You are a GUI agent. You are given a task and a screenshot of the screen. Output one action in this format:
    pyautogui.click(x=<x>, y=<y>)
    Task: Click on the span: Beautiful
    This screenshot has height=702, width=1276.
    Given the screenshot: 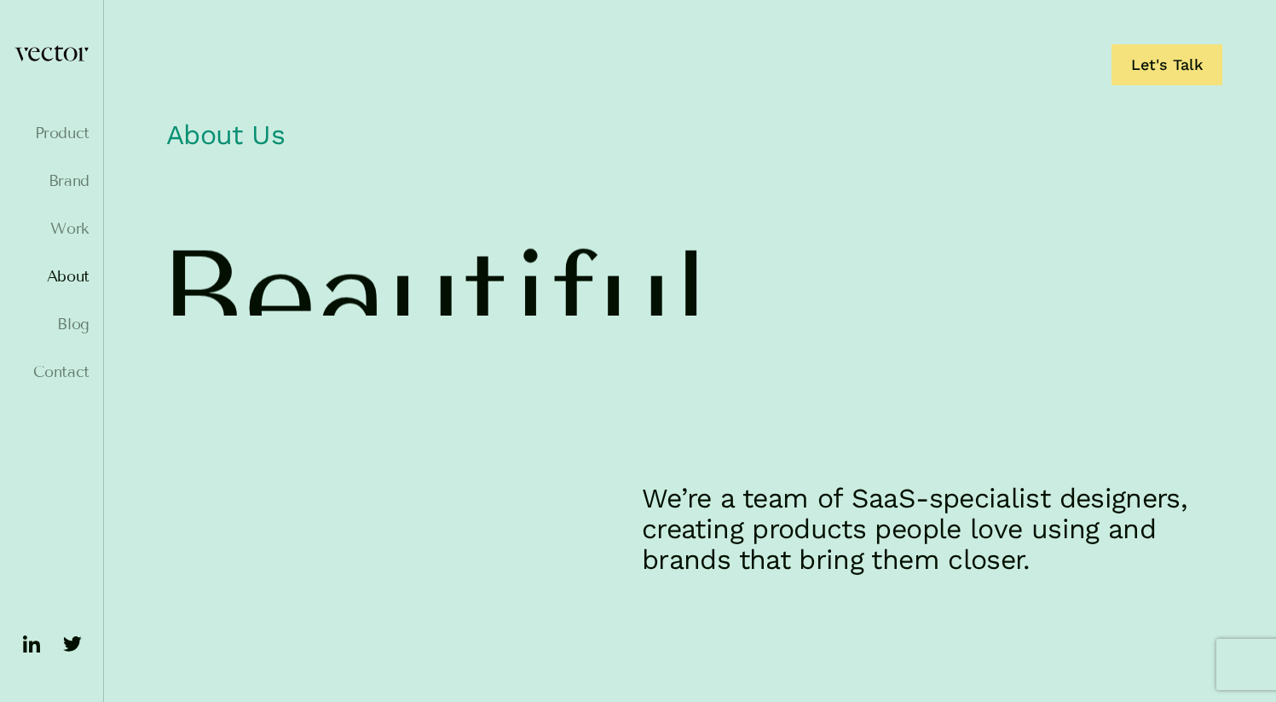 What is the action you would take?
    pyautogui.click(x=433, y=298)
    